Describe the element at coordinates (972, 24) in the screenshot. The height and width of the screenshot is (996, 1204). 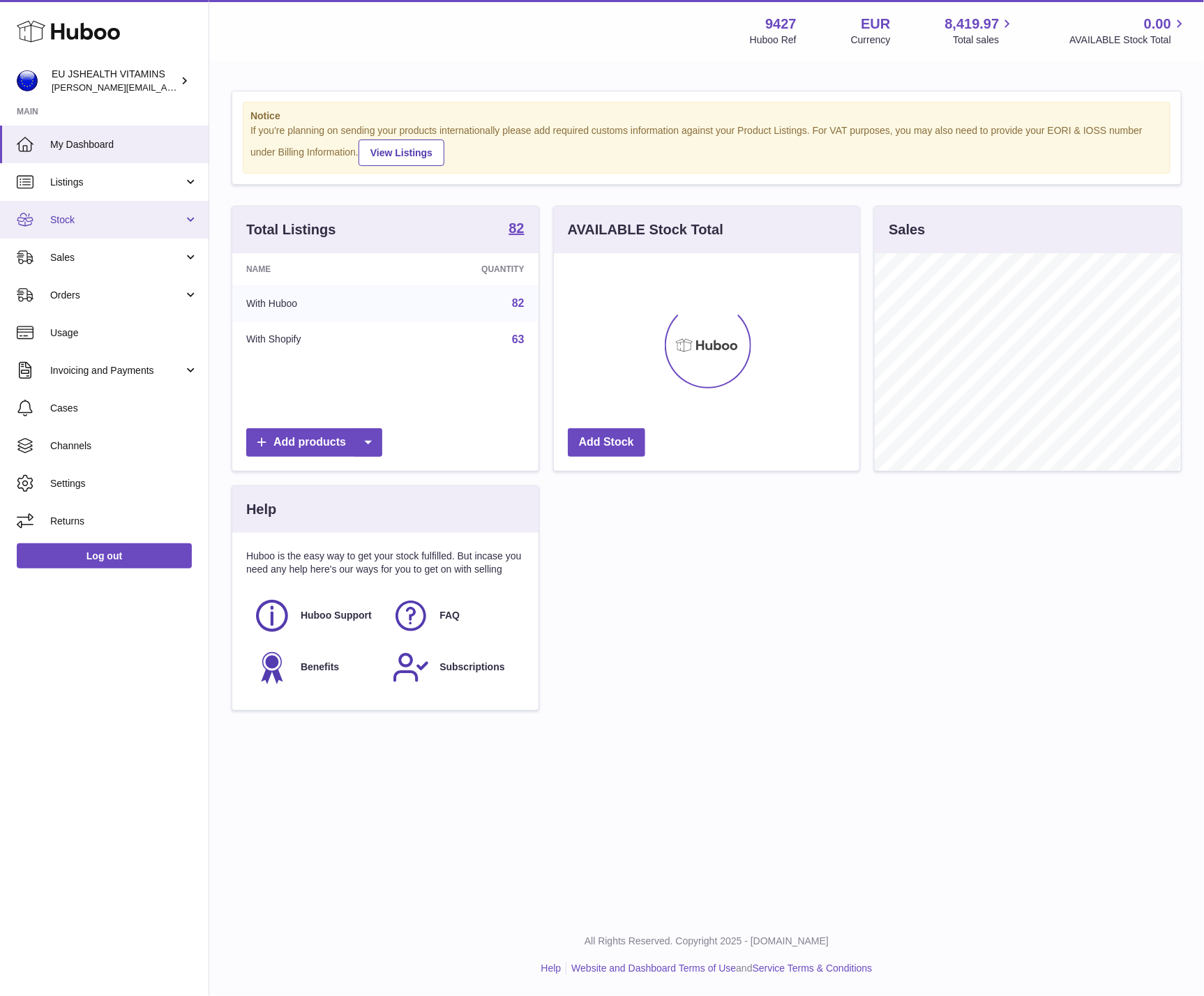
I see `span: 8,419.97` at that location.